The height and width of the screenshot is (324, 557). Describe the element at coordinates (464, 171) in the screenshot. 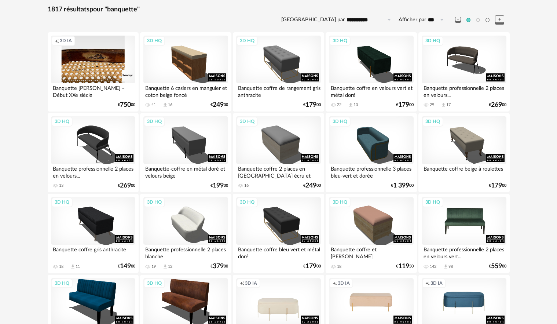

I see `div: Banquette coffre beige à roulettes` at that location.